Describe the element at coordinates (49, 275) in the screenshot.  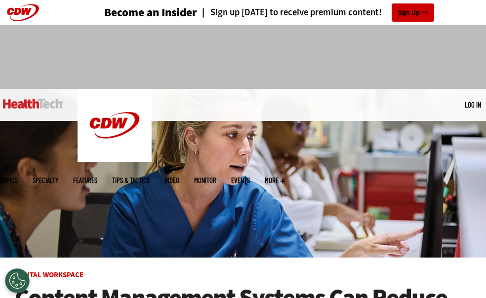
I see `a: Digital Workspace` at that location.